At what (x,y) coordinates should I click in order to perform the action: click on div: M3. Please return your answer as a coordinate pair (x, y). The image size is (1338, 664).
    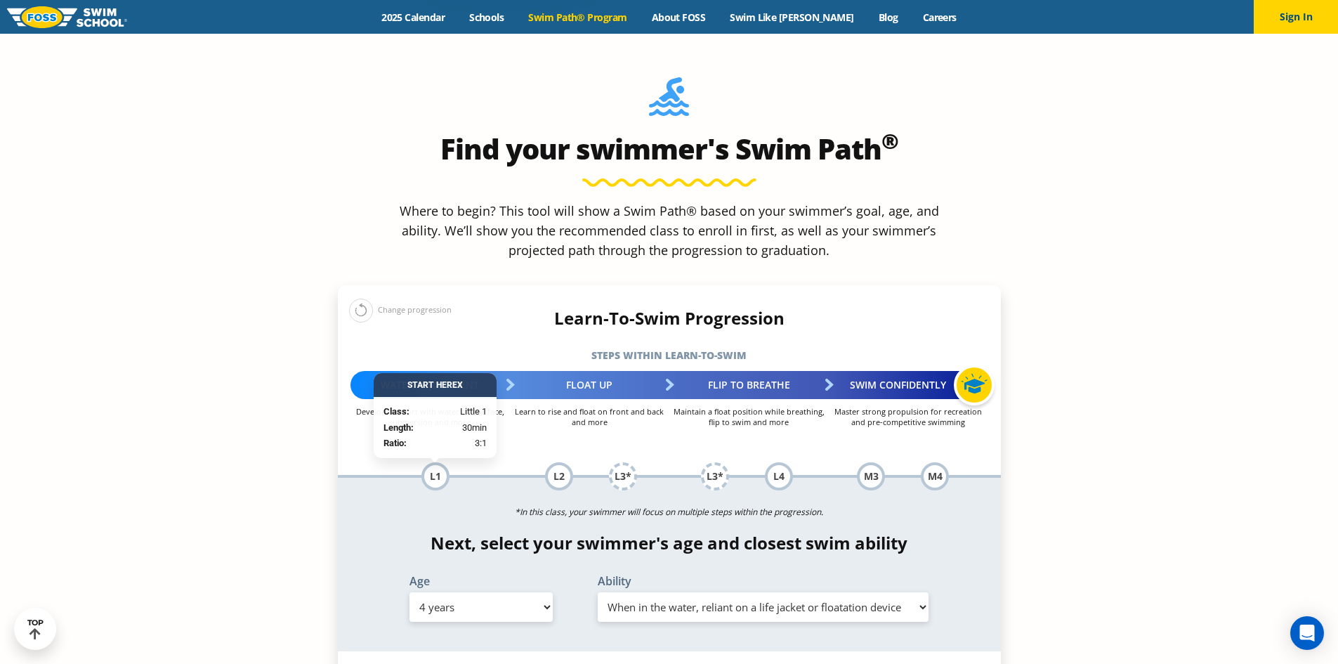
    Looking at the image, I should click on (871, 476).